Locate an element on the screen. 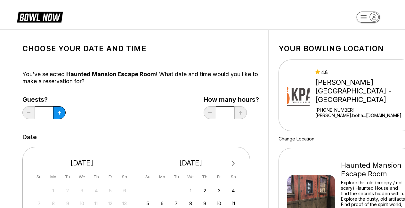 The image size is (405, 208). div: Not available Thursday, September 11th, 2025 is located at coordinates (96, 203).